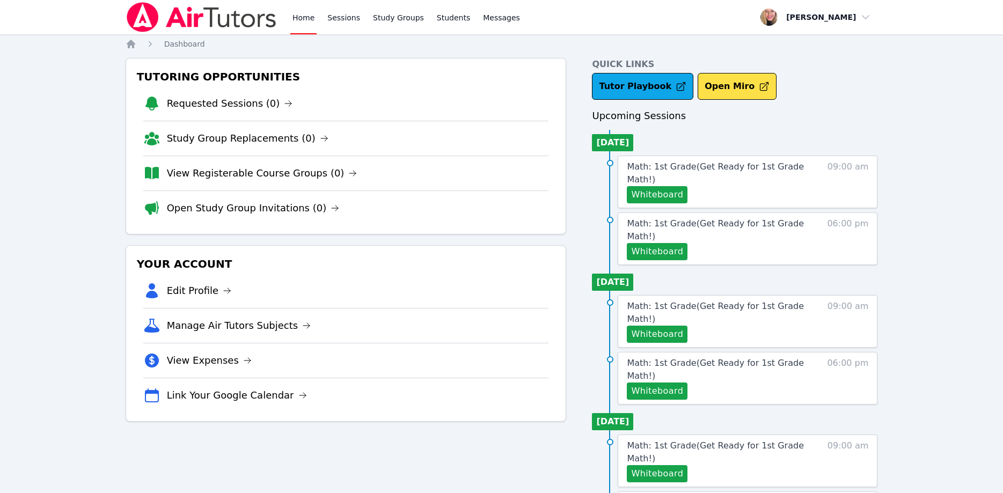  I want to click on button: Open Miro, so click(737, 86).